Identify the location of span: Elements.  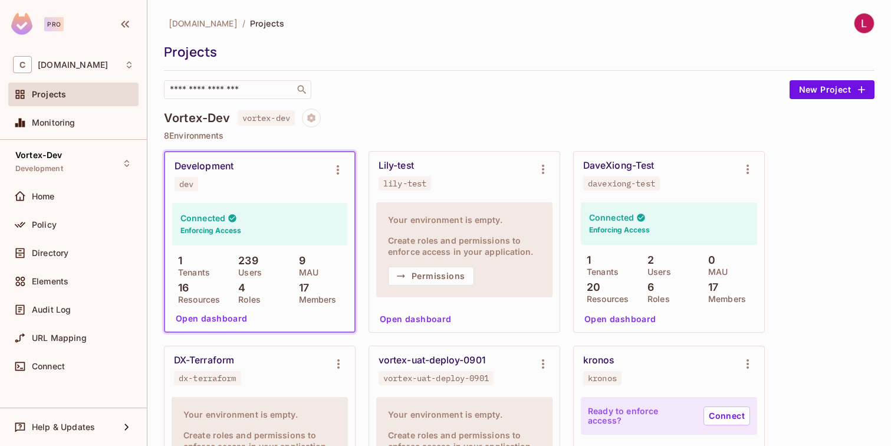
(50, 281).